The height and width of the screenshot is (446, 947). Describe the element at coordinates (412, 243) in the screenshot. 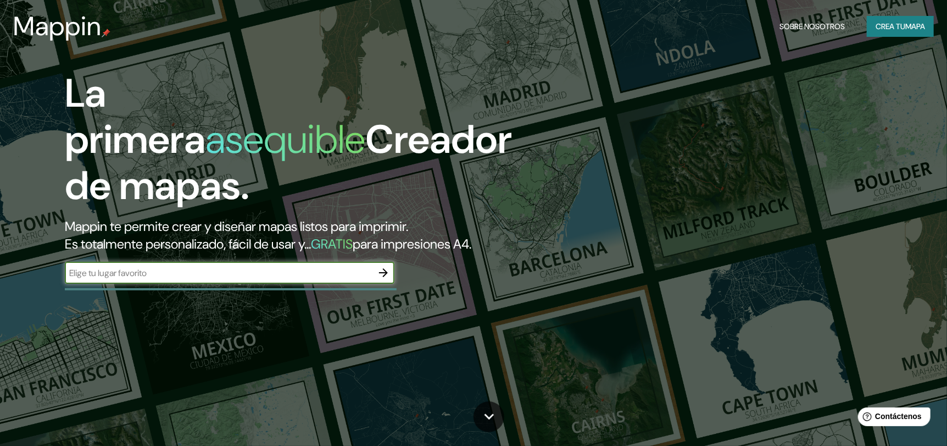

I see `font: para impresiones A4.` at that location.